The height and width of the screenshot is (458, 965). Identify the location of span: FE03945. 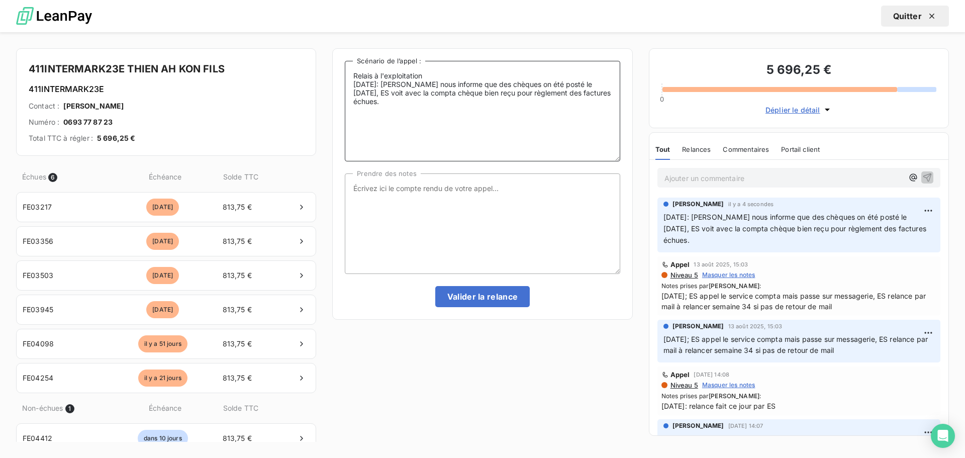
(38, 310).